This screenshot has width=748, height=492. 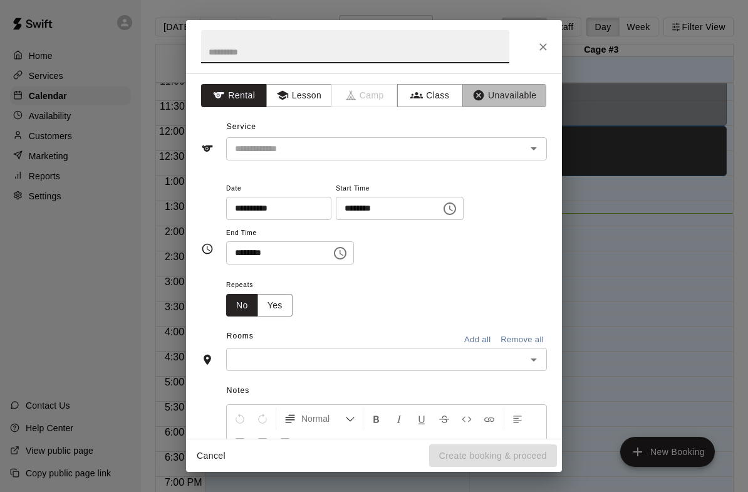 I want to click on button: Undo, so click(x=240, y=418).